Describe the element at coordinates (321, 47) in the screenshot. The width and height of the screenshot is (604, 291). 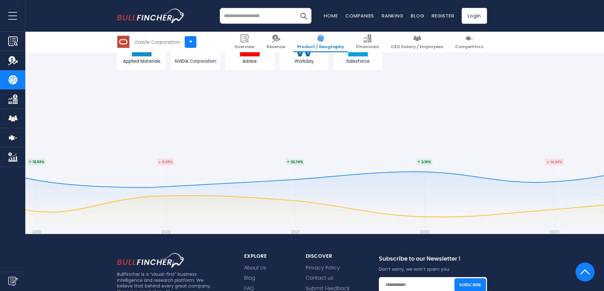
I see `span: Product / Geography` at that location.